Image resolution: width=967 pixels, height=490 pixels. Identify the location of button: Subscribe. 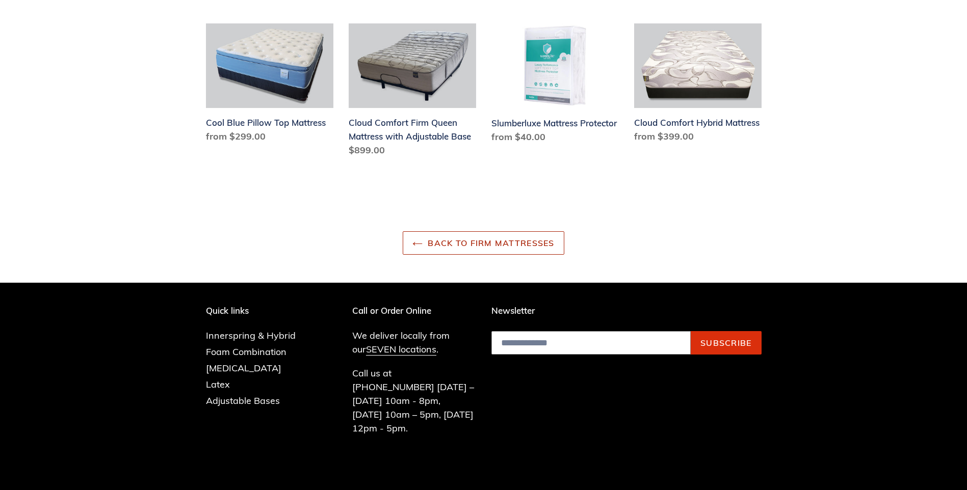
(726, 343).